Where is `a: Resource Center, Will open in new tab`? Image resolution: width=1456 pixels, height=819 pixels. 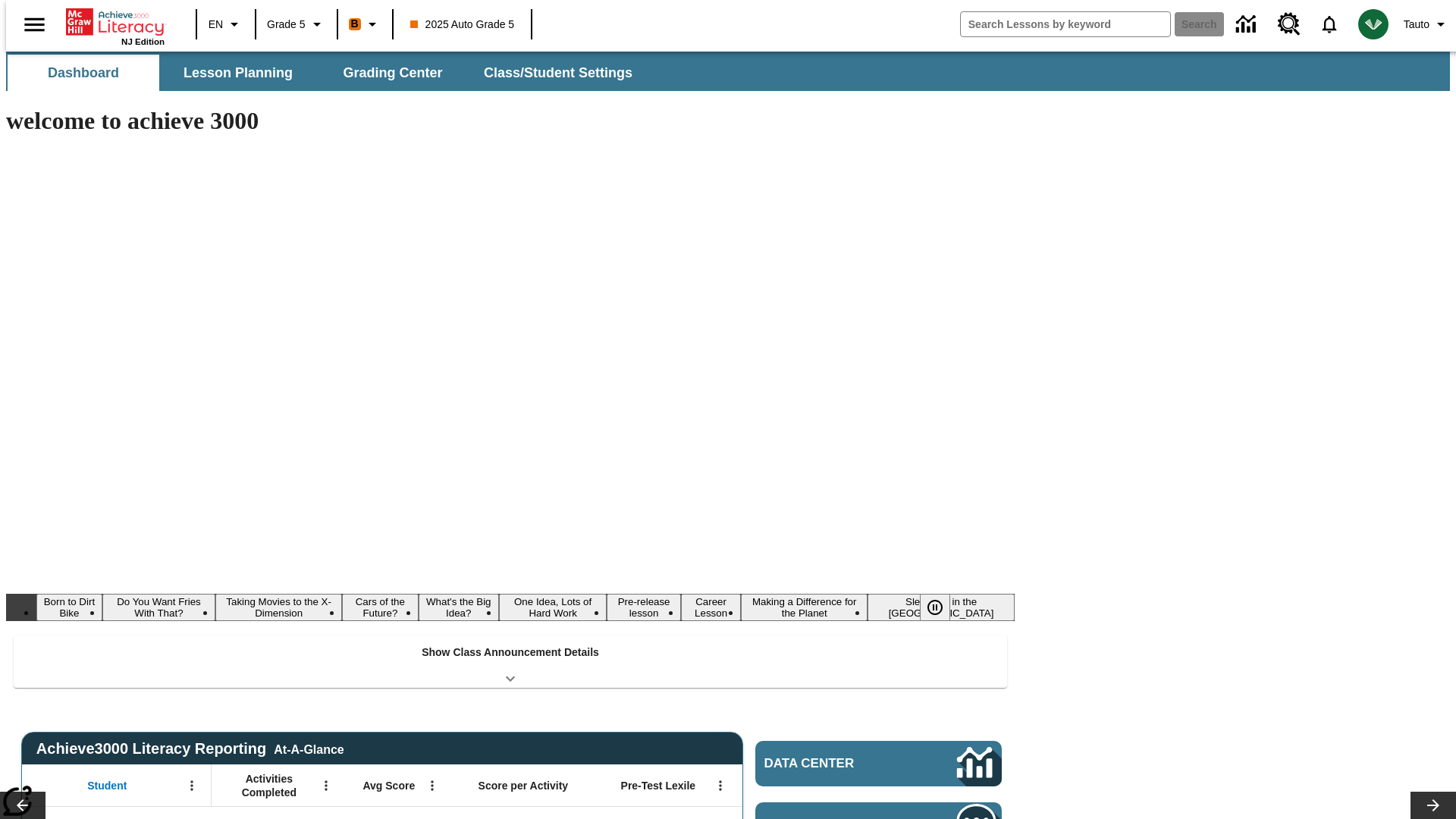
a: Resource Center, Will open in new tab is located at coordinates (1289, 24).